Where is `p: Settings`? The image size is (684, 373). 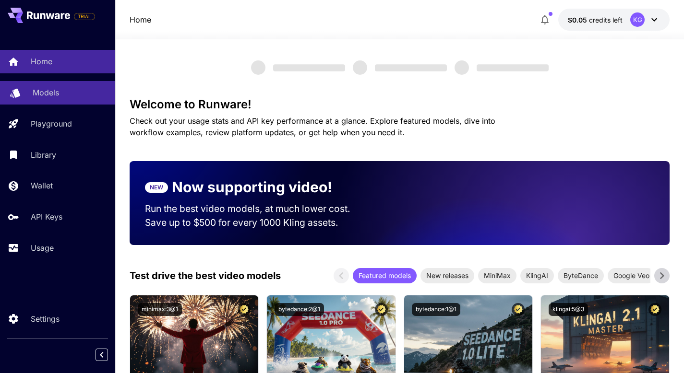
p: Settings is located at coordinates (45, 319).